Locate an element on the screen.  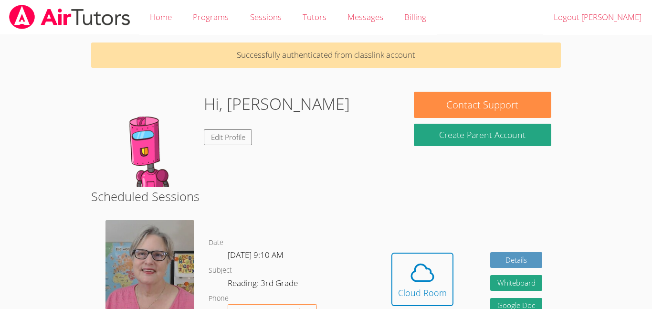
div: Cloud Room is located at coordinates (422, 292).